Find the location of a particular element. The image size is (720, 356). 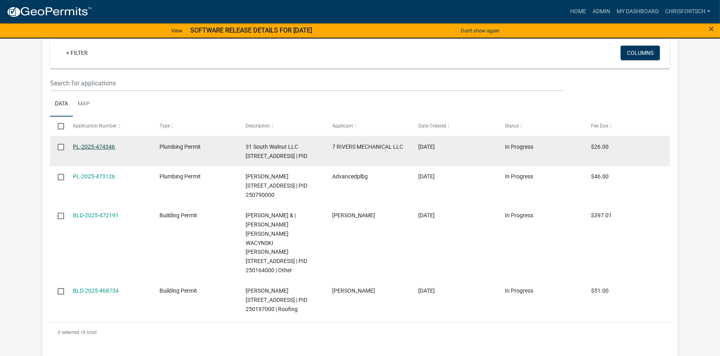

a: PL-2025-474346 is located at coordinates (94, 147).